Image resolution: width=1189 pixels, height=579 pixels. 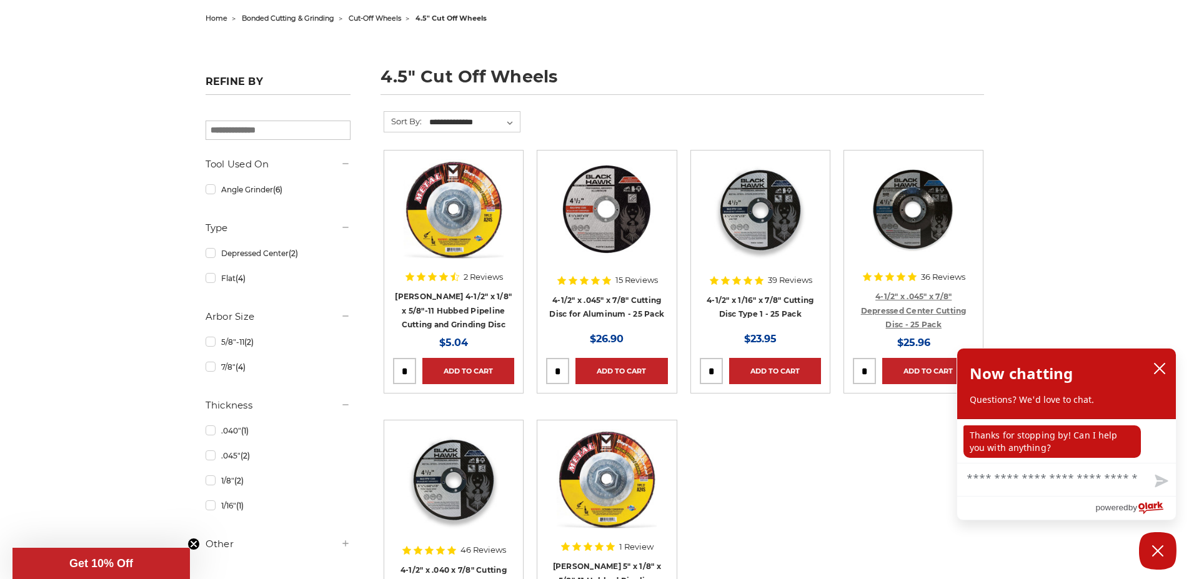 I want to click on span: (6), so click(x=277, y=189).